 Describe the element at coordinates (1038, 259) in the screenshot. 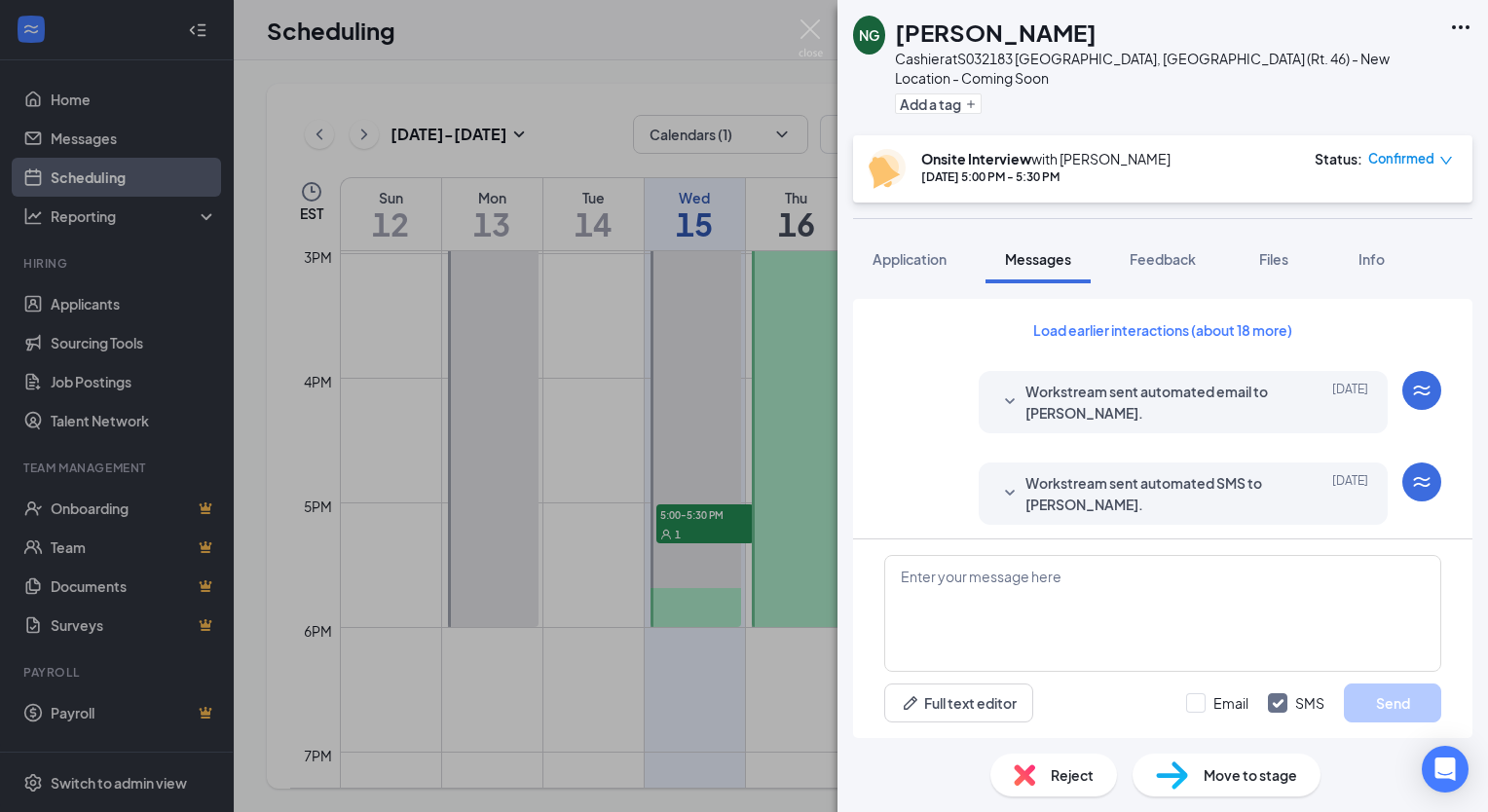

I see `span: Messages` at that location.